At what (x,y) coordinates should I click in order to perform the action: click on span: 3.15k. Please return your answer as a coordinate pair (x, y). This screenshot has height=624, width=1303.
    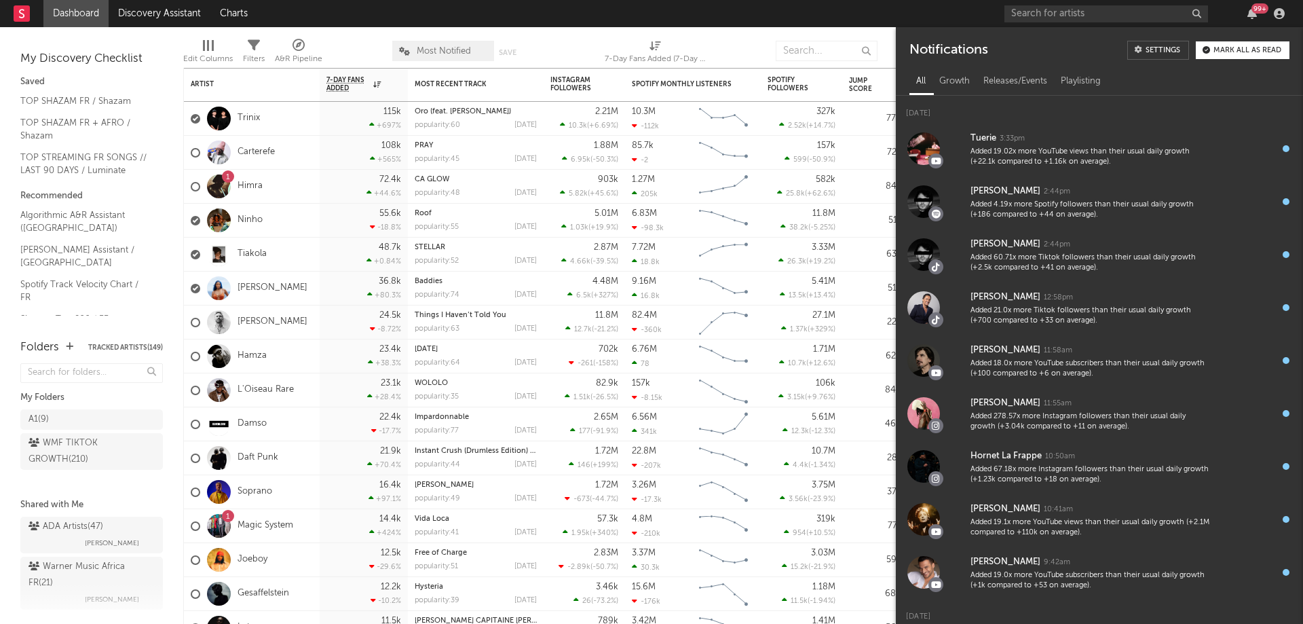
    Looking at the image, I should click on (796, 397).